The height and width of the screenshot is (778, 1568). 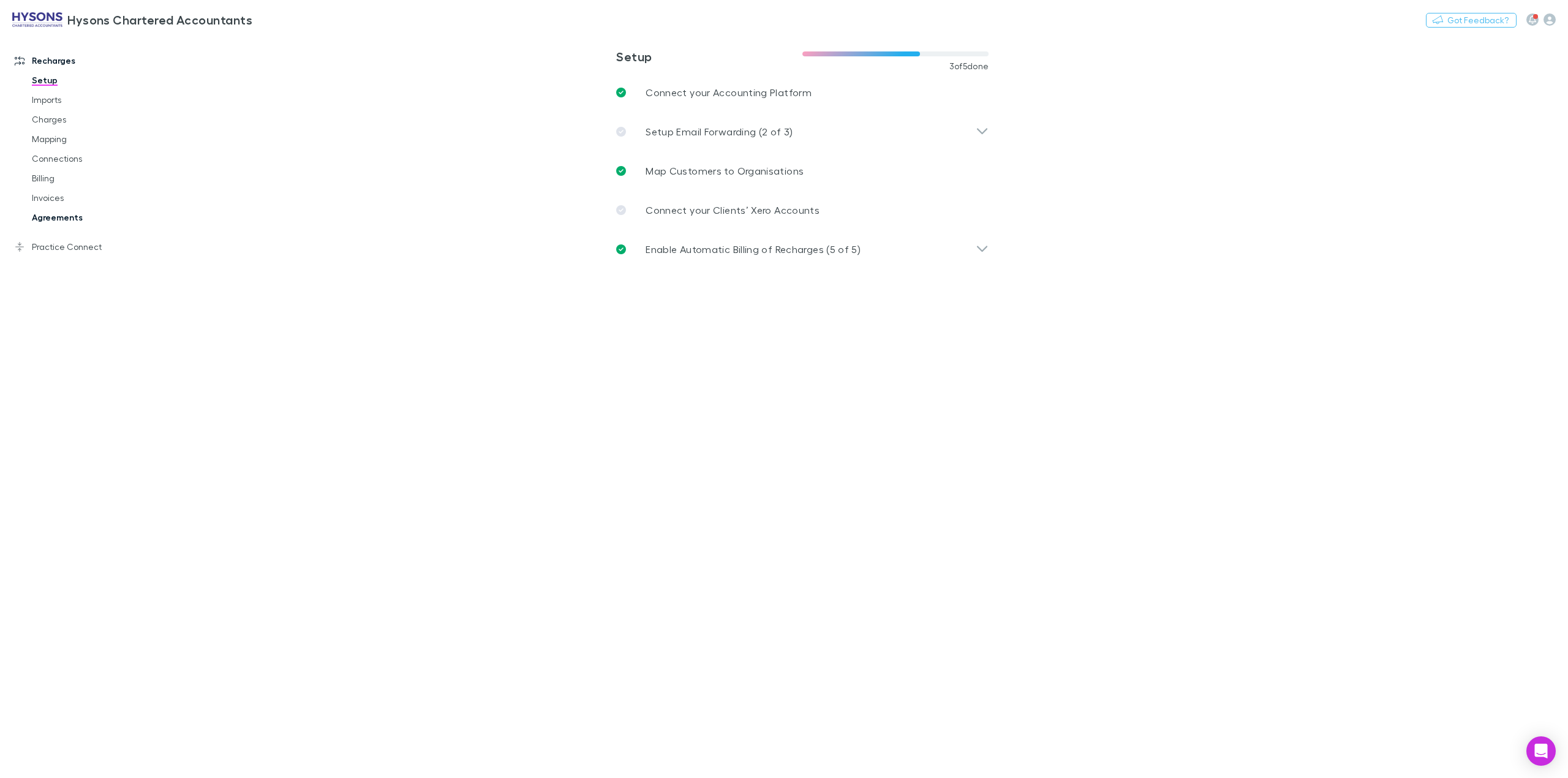 I want to click on a: Practice Connect, so click(x=88, y=247).